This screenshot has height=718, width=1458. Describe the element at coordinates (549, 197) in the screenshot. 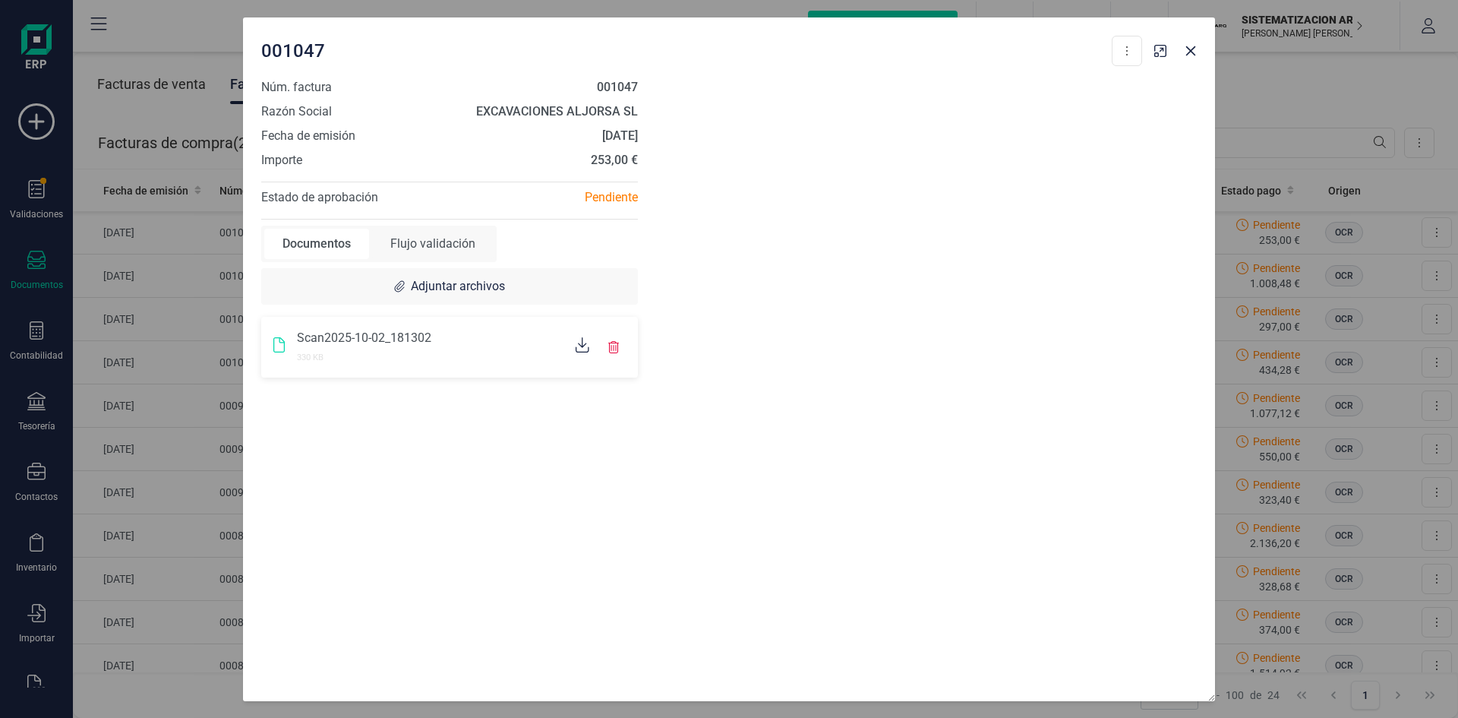

I see `div: Pendiente` at that location.